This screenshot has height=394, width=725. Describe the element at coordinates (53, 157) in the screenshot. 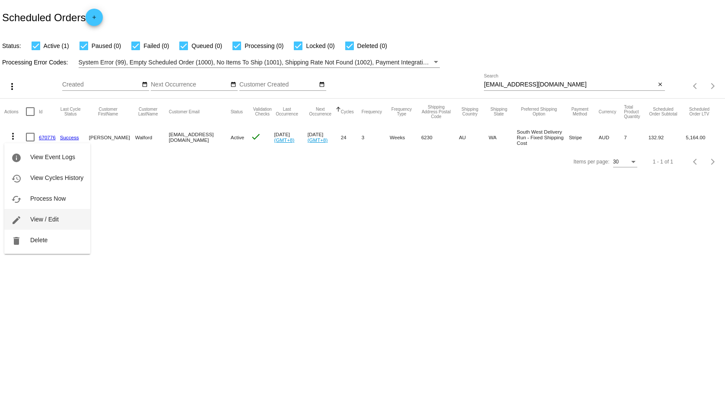

I see `span: View Event Logs` at that location.